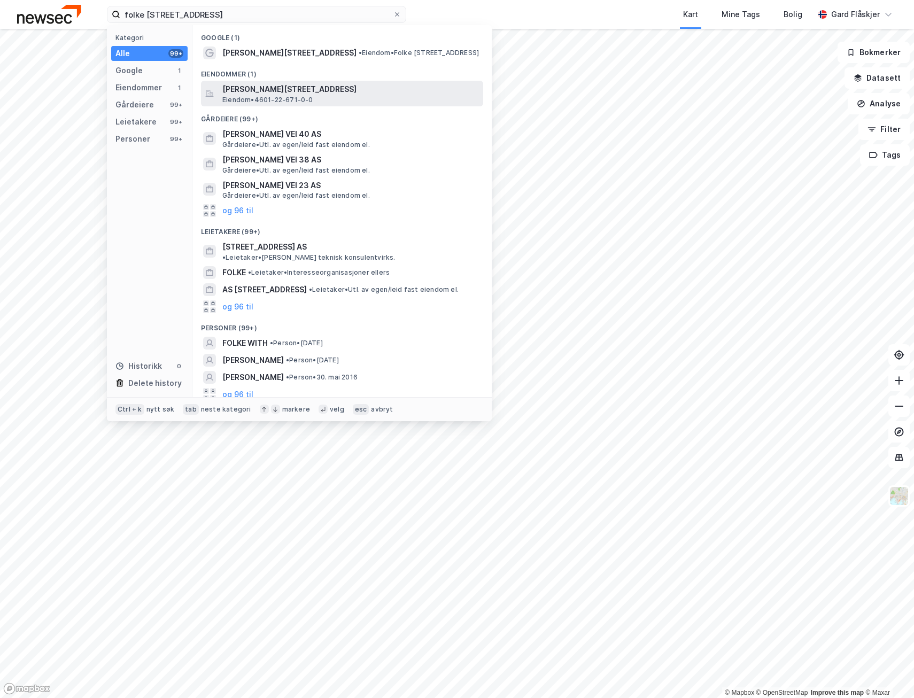 The image size is (914, 698). What do you see at coordinates (342, 229) in the screenshot?
I see `div: Leietakere (99+)` at bounding box center [342, 229].